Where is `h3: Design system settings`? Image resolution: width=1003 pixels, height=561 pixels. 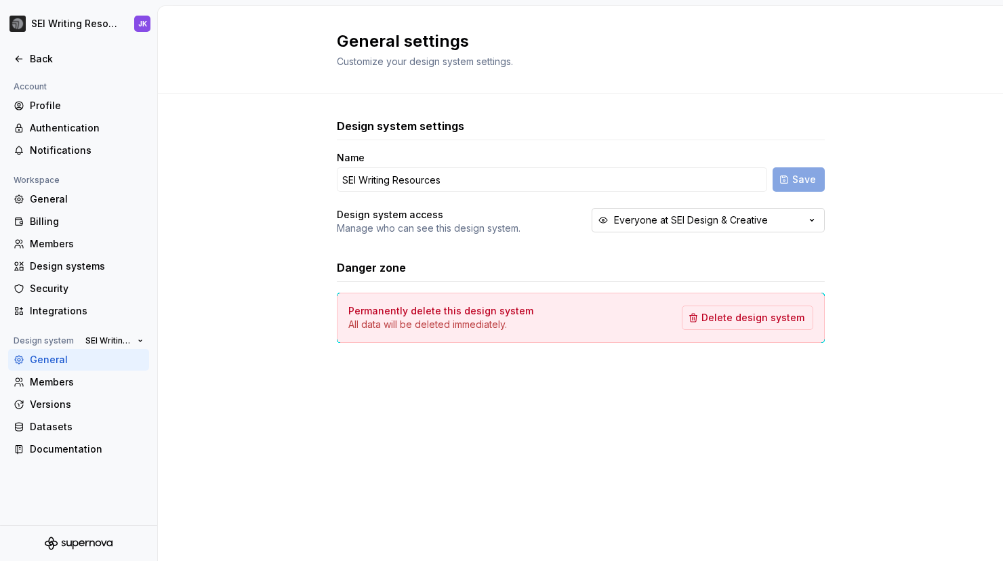 h3: Design system settings is located at coordinates (401, 126).